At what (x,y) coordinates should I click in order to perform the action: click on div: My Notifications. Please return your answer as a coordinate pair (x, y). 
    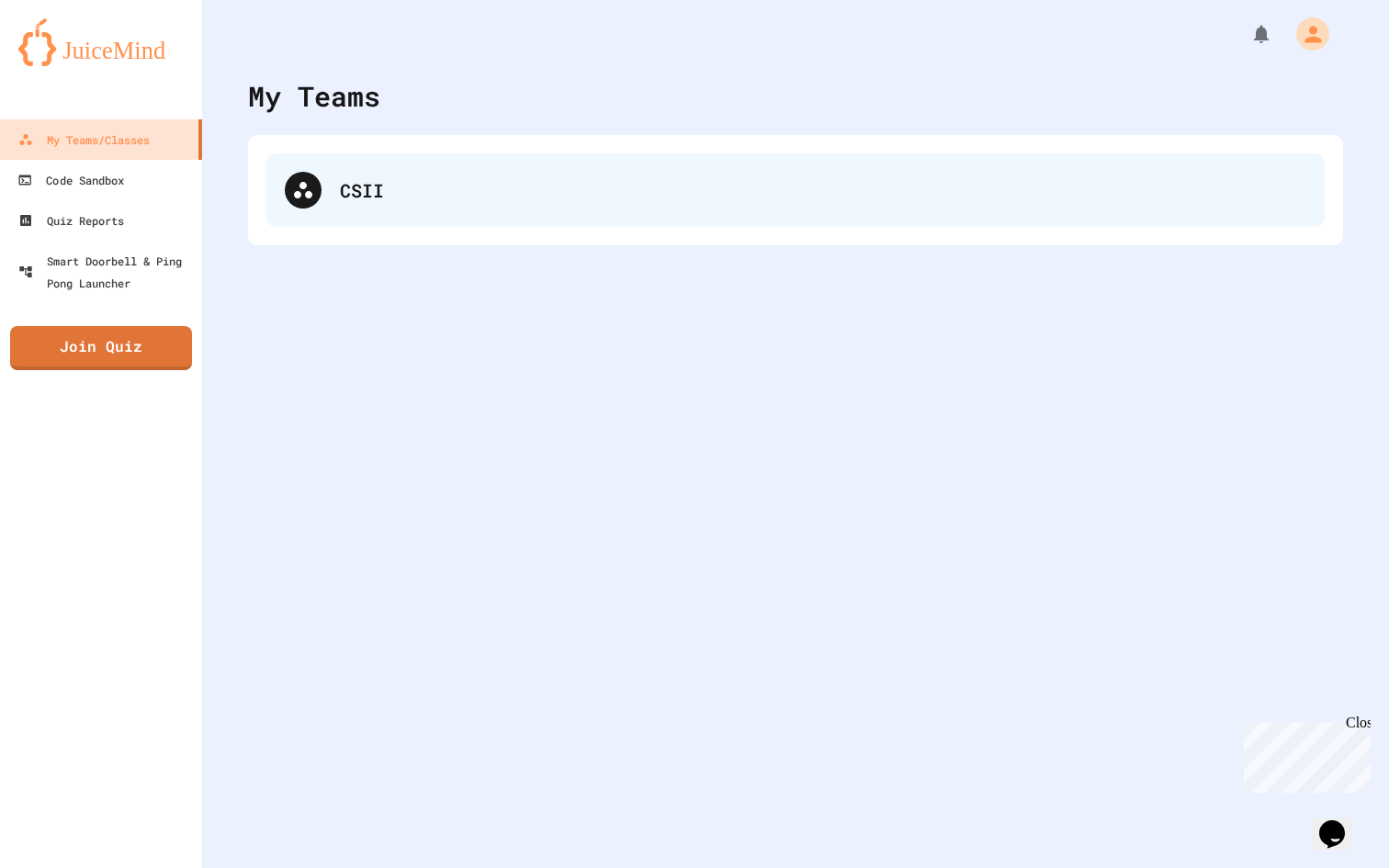
    Looking at the image, I should click on (1246, 34).